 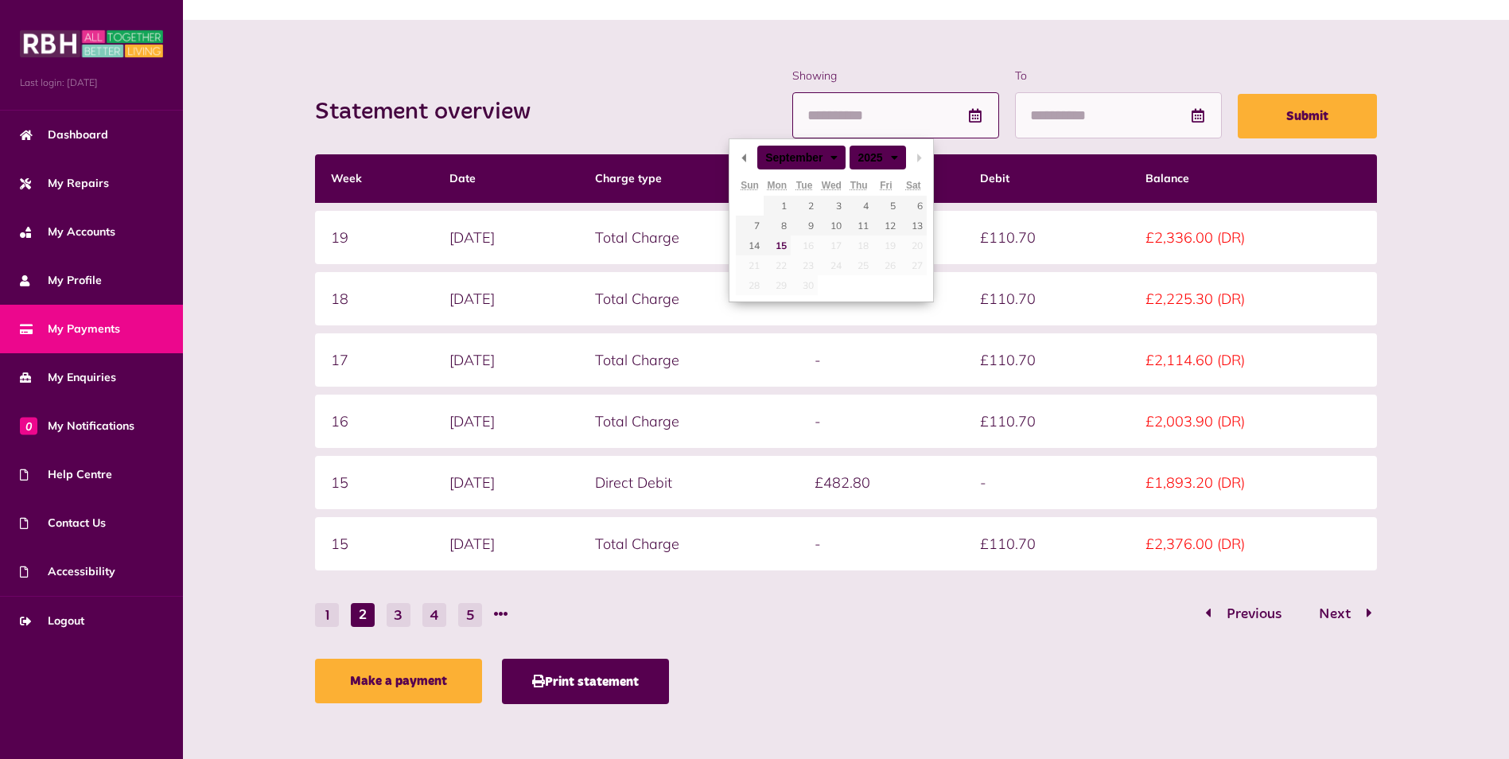 I want to click on abbr: Wednesday, so click(x=831, y=185).